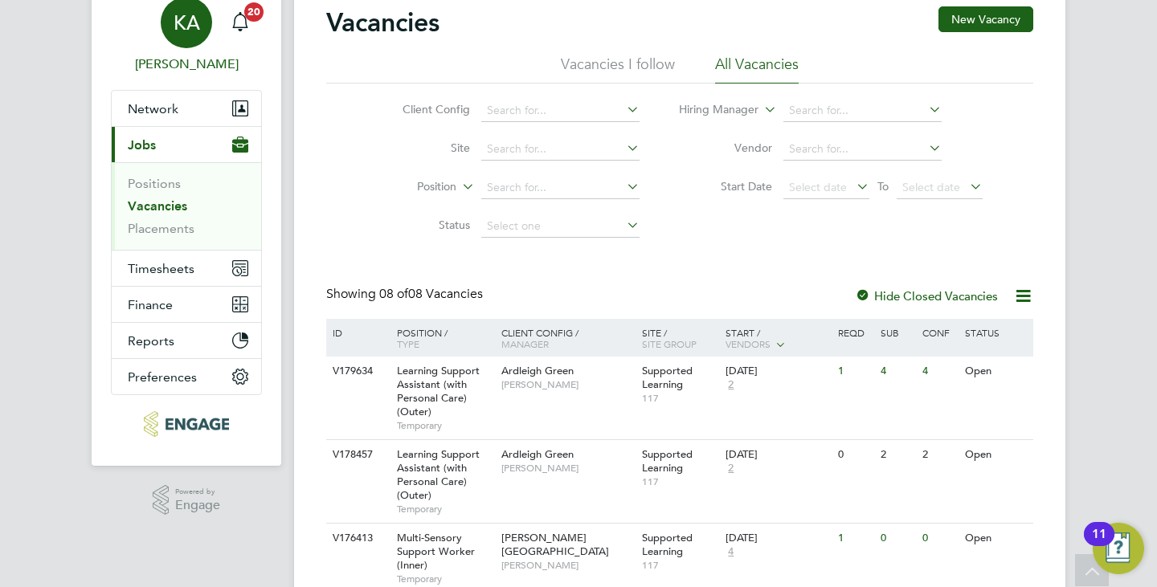  I want to click on label: Client Config, so click(424, 109).